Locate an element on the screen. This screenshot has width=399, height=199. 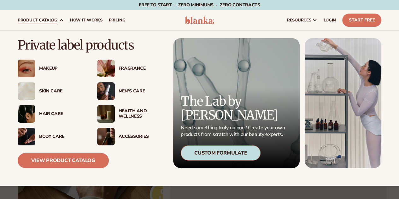
a: product catalog is located at coordinates (41, 20).